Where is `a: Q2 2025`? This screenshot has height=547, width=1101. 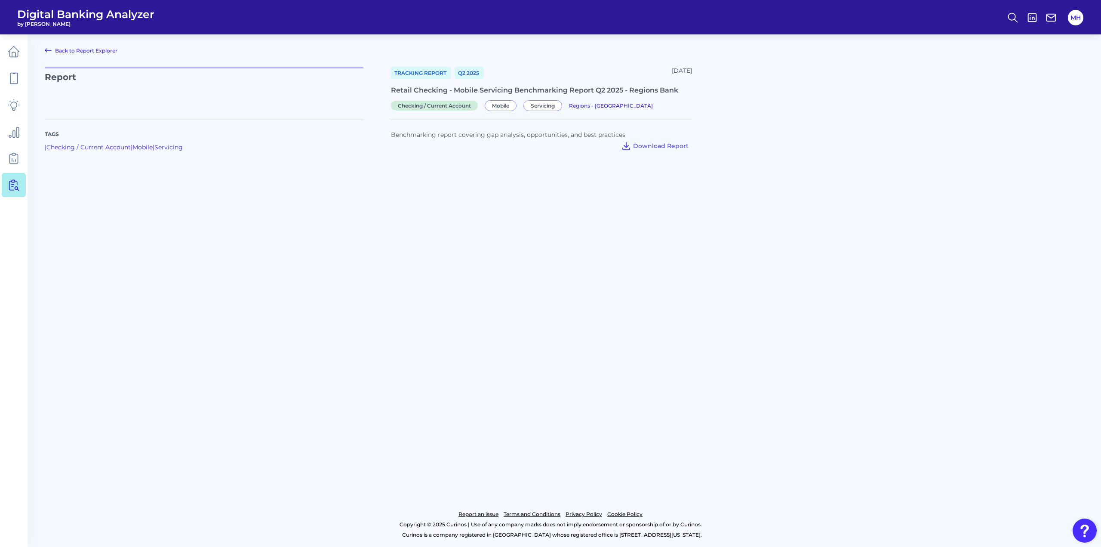
a: Q2 2025 is located at coordinates (469, 73).